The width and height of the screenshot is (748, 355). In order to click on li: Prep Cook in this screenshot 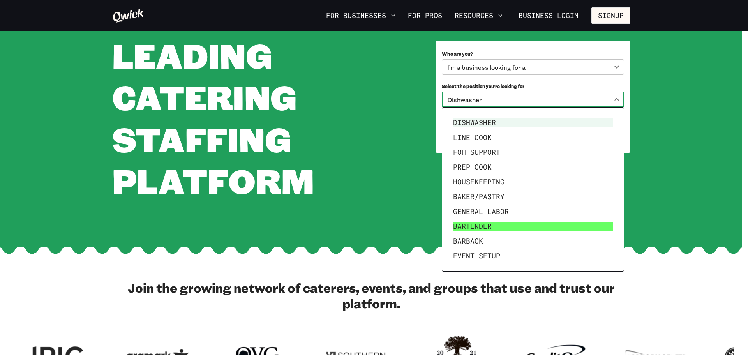, I will do `click(533, 167)`.